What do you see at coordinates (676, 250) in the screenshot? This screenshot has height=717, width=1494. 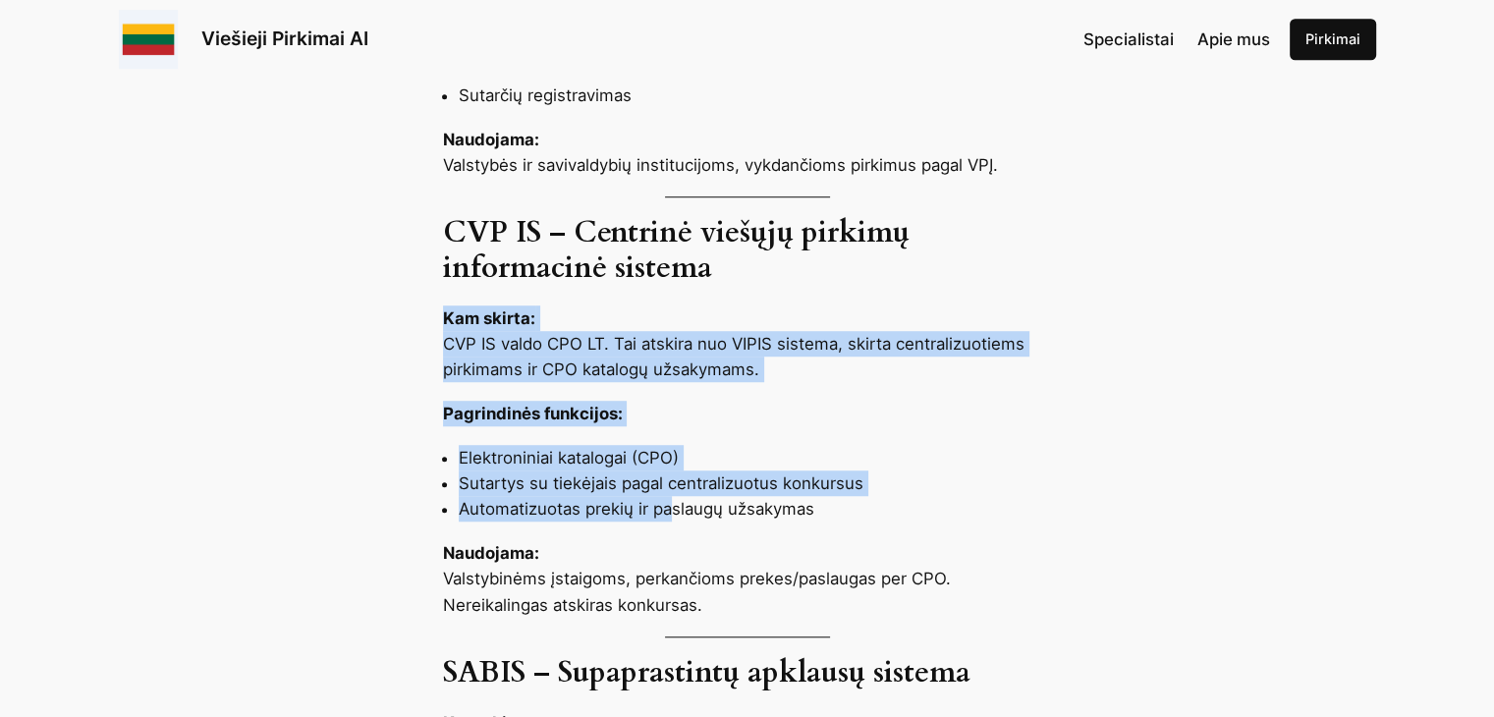 I see `strong: CVP IS – Centrinė viešųjų pirkimų informacinė sistema` at bounding box center [676, 250].